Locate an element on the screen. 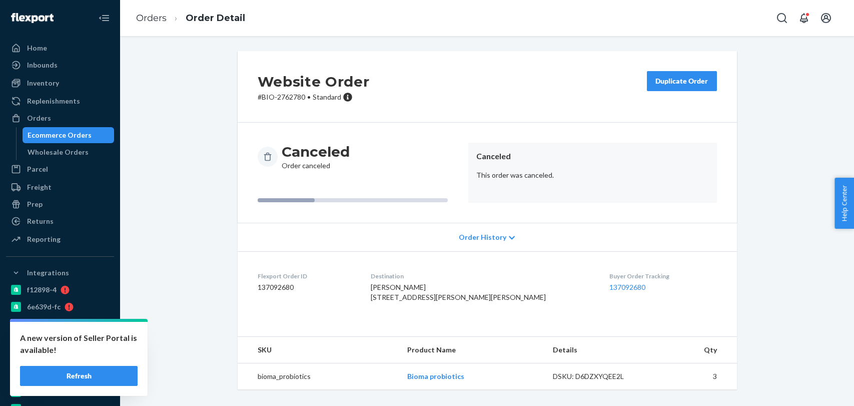 The image size is (854, 406). button: Integrations is located at coordinates (60, 273).